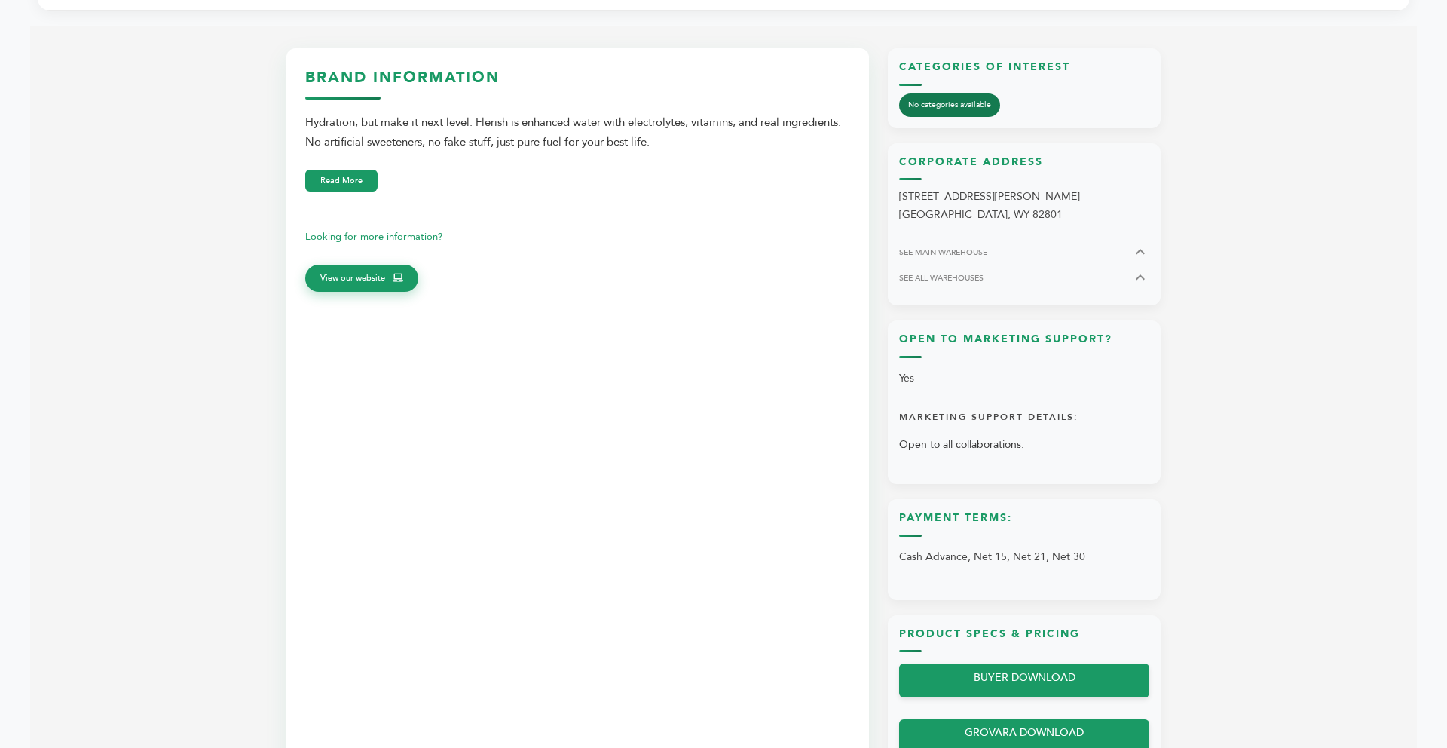 The width and height of the screenshot is (1447, 748). What do you see at coordinates (1024, 639) in the screenshot?
I see `h3: Product Specs & Pricing` at bounding box center [1024, 639].